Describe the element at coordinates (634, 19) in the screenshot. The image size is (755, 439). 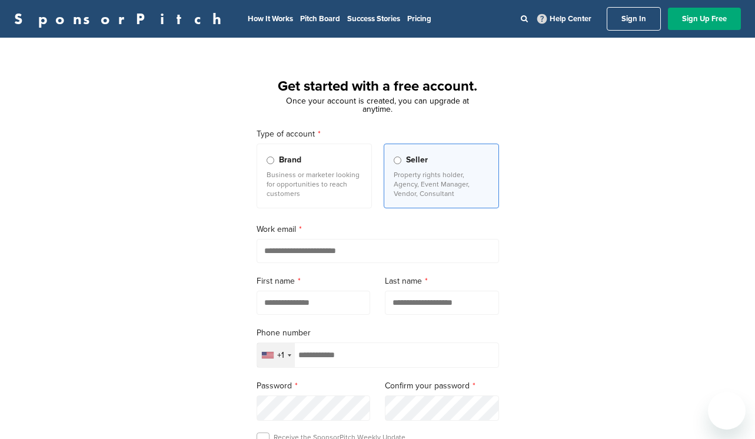
I see `a: Sign In` at that location.